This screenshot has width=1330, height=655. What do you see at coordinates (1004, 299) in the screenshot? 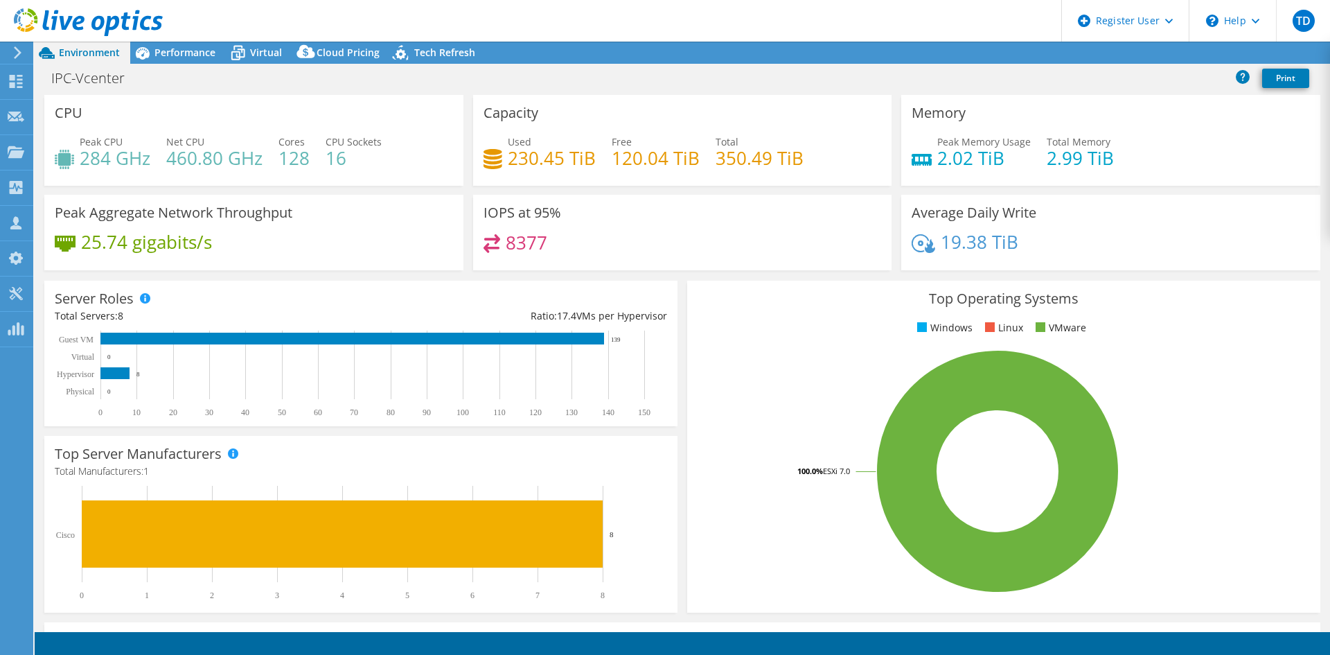
I see `h3: Top Operating Systems` at bounding box center [1004, 299].